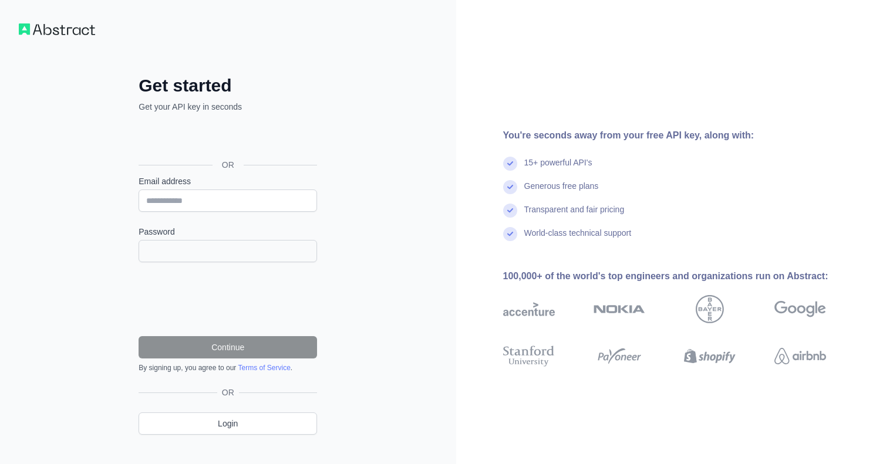  Describe the element at coordinates (228, 348) in the screenshot. I see `button: Continue` at that location.